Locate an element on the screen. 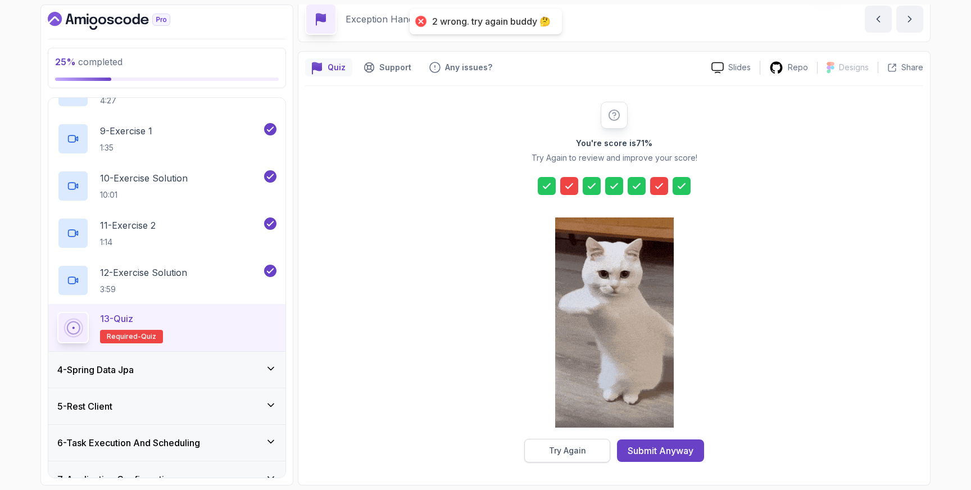 This screenshot has width=971, height=490. button: 12-Exercise Solution3:59 is located at coordinates (167, 280).